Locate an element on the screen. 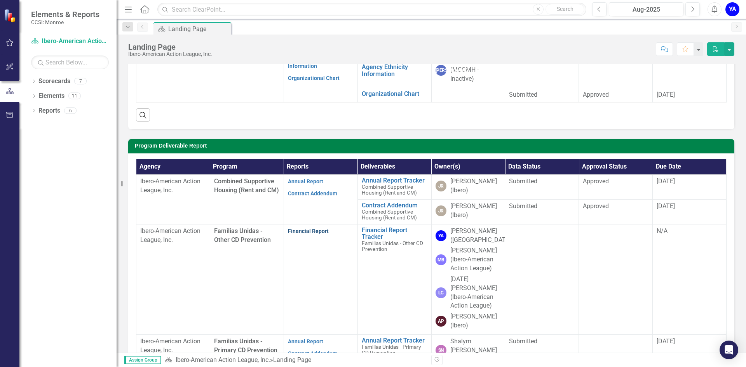  div: MB is located at coordinates (441, 260).